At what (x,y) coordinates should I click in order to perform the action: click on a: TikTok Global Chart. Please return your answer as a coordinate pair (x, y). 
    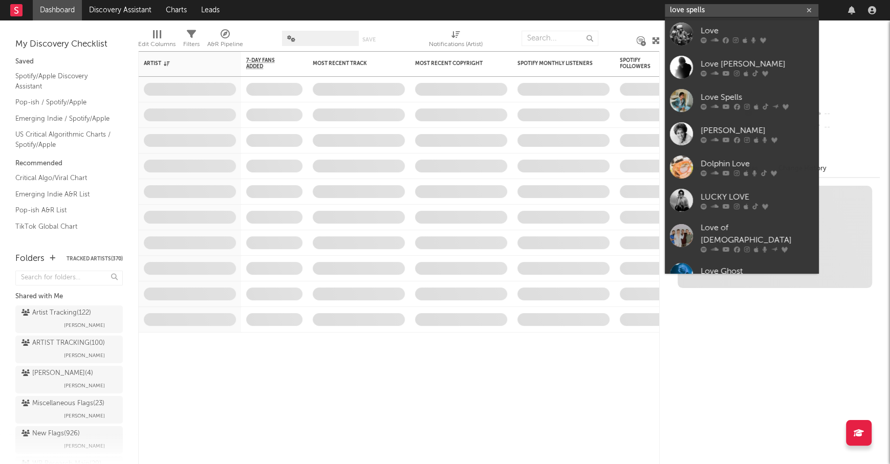
    Looking at the image, I should click on (64, 227).